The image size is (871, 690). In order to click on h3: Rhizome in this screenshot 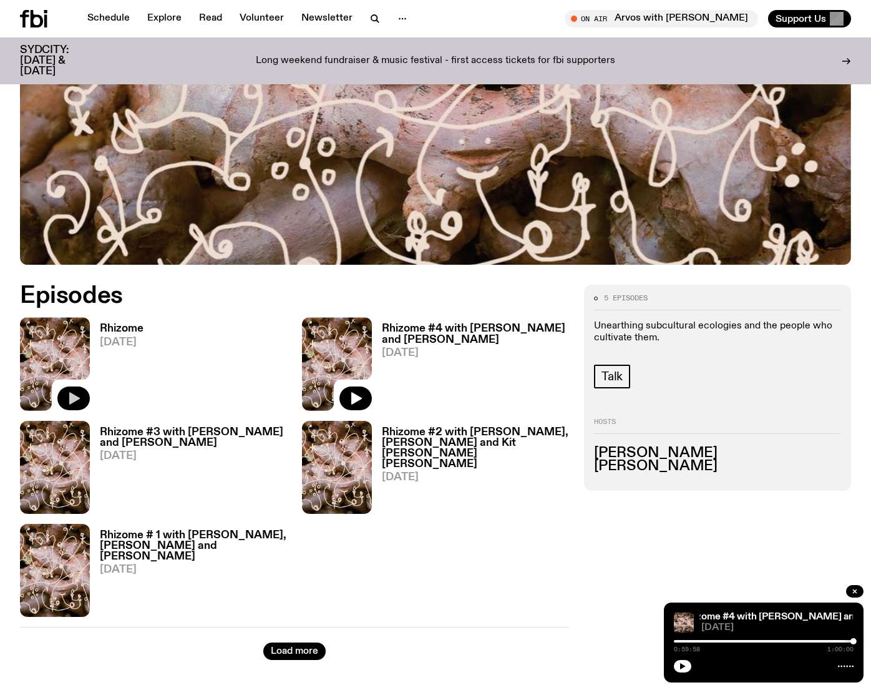, I will do `click(122, 328)`.